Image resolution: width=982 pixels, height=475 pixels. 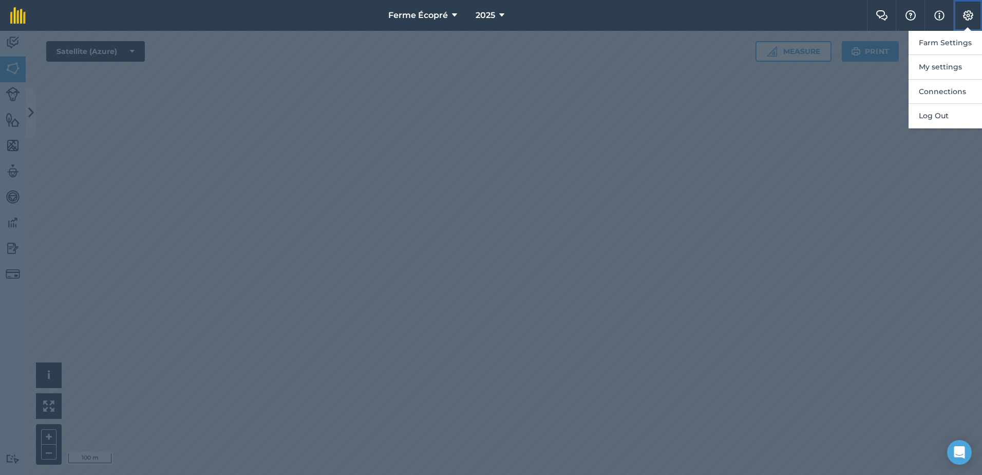 I want to click on span: Ferme Écopré, so click(x=418, y=15).